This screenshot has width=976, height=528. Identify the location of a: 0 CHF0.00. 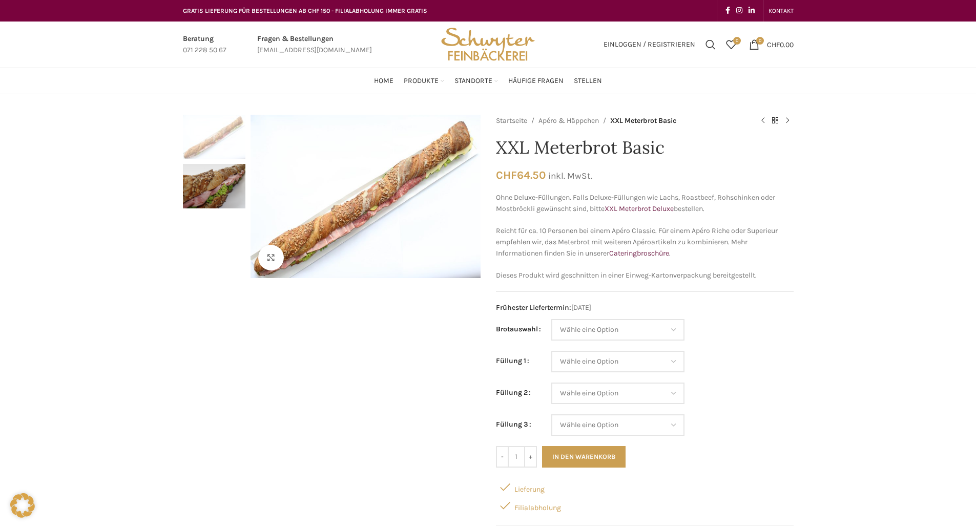
(771, 45).